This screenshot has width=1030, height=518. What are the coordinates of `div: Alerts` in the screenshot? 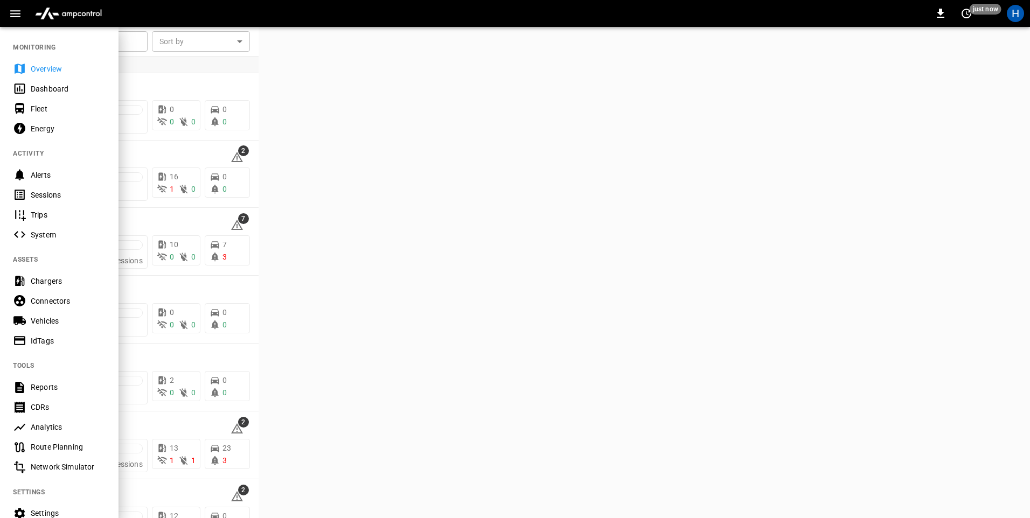 It's located at (68, 175).